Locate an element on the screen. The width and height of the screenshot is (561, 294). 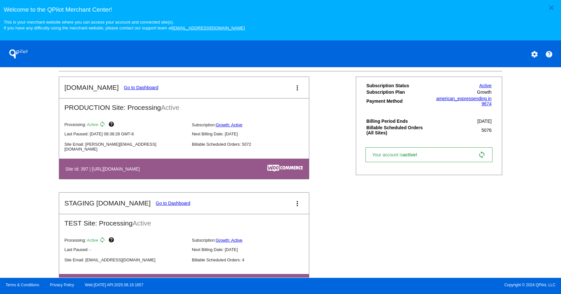
h2: TEST Site: Processing is located at coordinates (184, 221).